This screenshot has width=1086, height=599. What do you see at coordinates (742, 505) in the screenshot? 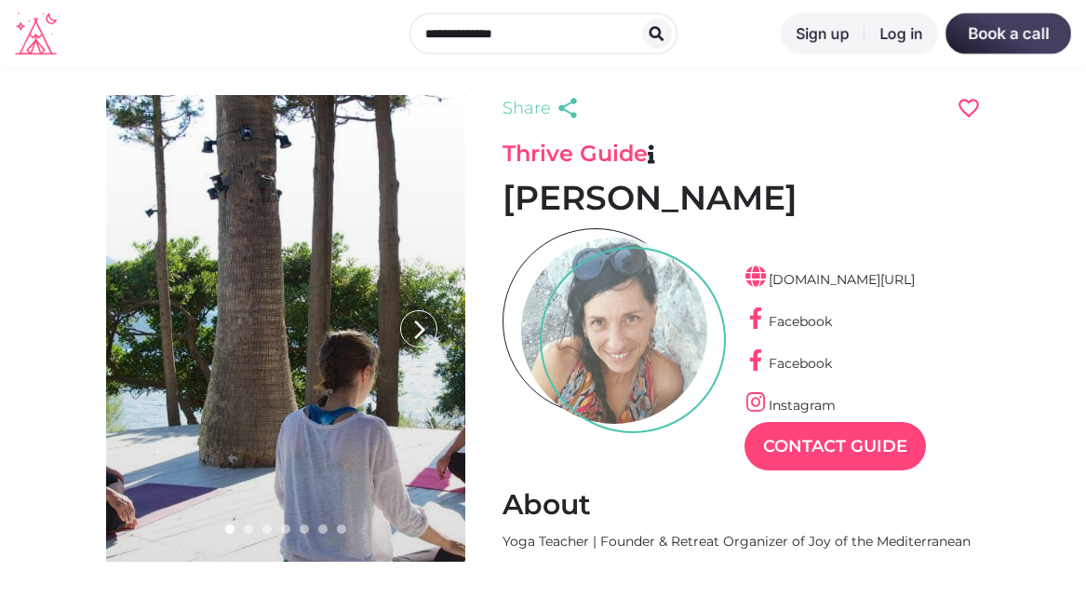
I see `h2: About` at bounding box center [742, 505].